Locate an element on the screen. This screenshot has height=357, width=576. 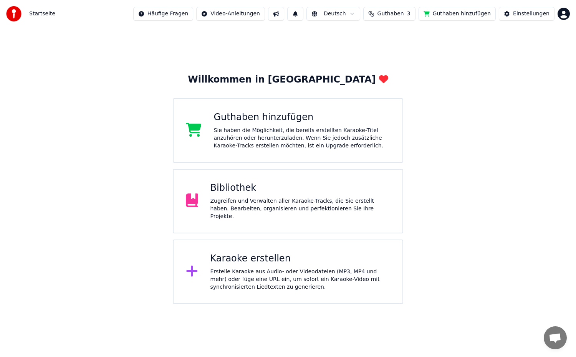
span: Guthaben is located at coordinates (390, 14).